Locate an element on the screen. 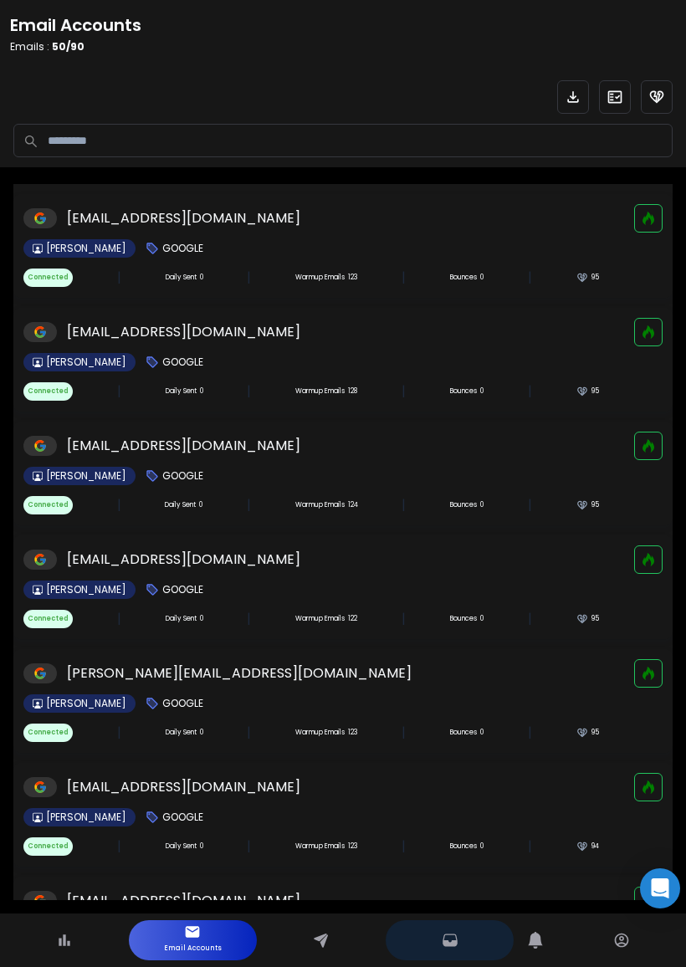 This screenshot has width=686, height=967. h1: Email Accounts is located at coordinates (75, 25).